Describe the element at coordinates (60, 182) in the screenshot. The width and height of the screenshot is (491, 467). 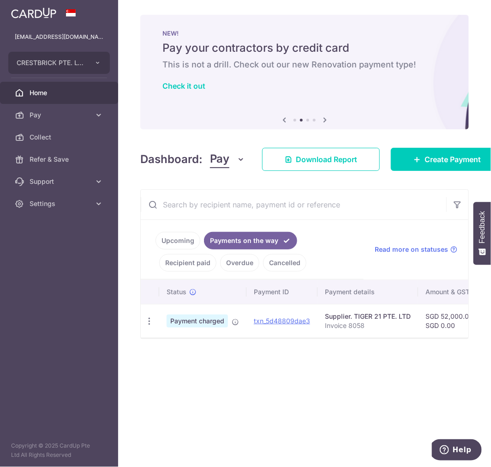
I see `span: Support` at that location.